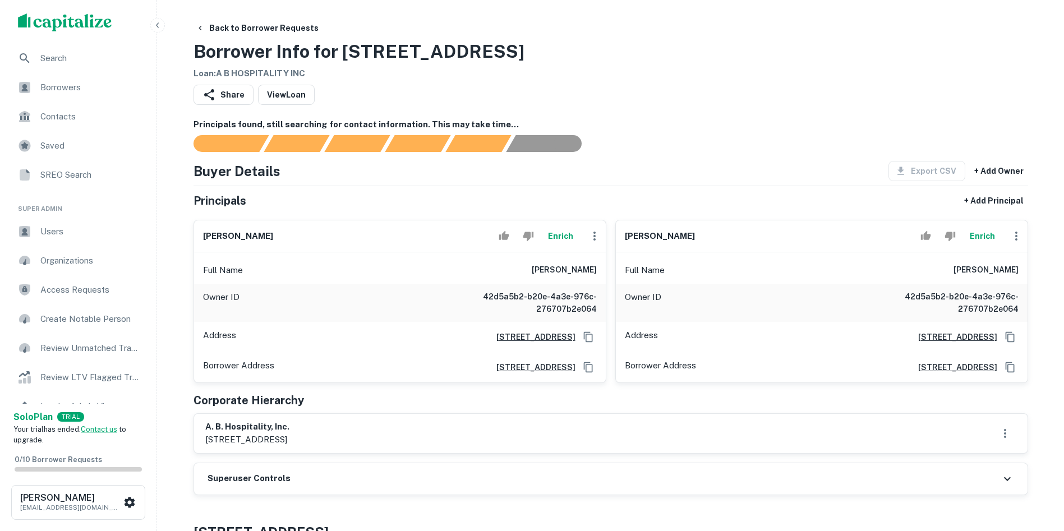 This screenshot has width=1064, height=531. I want to click on h6: Loan : A B HOSPITALITY INC, so click(359, 73).